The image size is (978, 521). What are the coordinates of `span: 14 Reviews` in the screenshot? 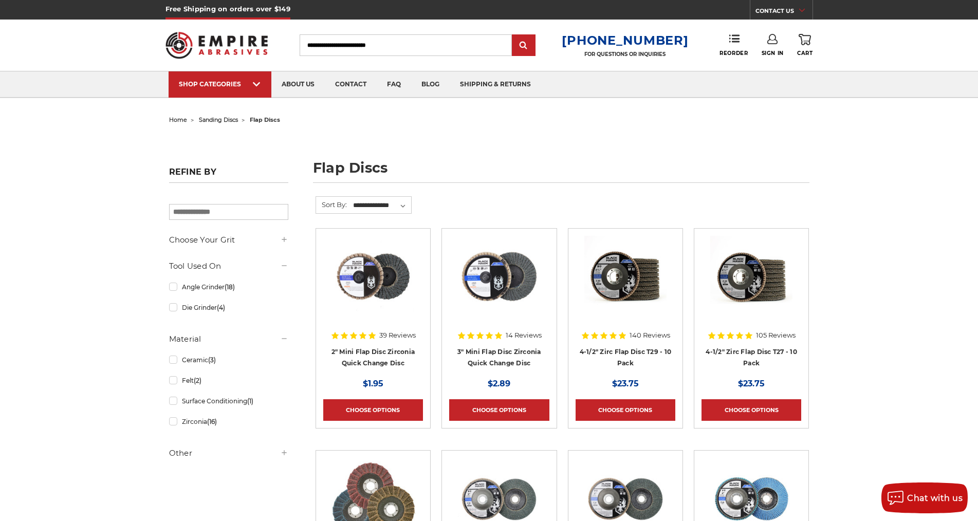 It's located at (524, 335).